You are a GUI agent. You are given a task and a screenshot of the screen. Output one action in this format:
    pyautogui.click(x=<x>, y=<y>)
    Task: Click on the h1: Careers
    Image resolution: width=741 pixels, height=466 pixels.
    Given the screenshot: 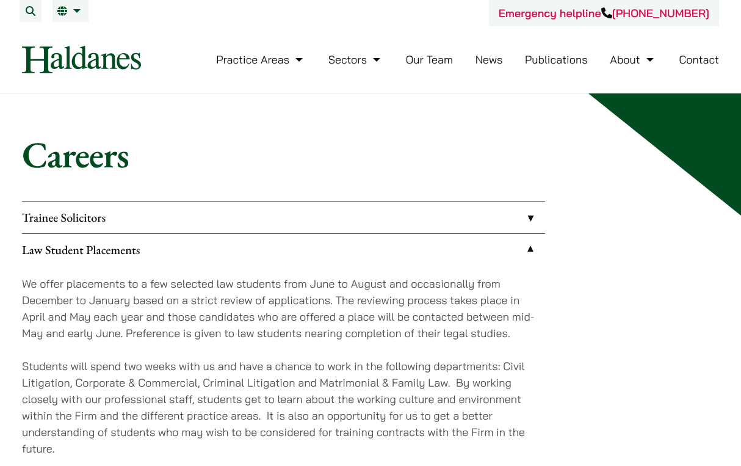 What is the action you would take?
    pyautogui.click(x=371, y=154)
    